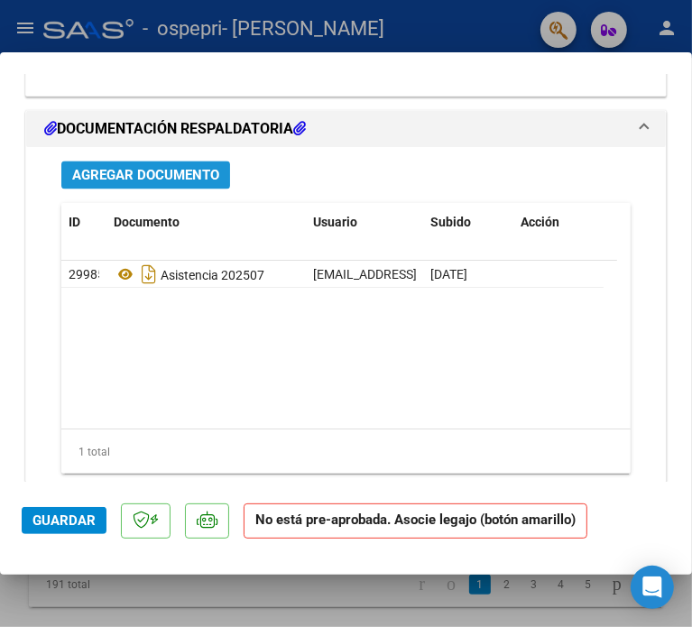 Image resolution: width=692 pixels, height=627 pixels. I want to click on span: Asistencia 202507, so click(189, 274).